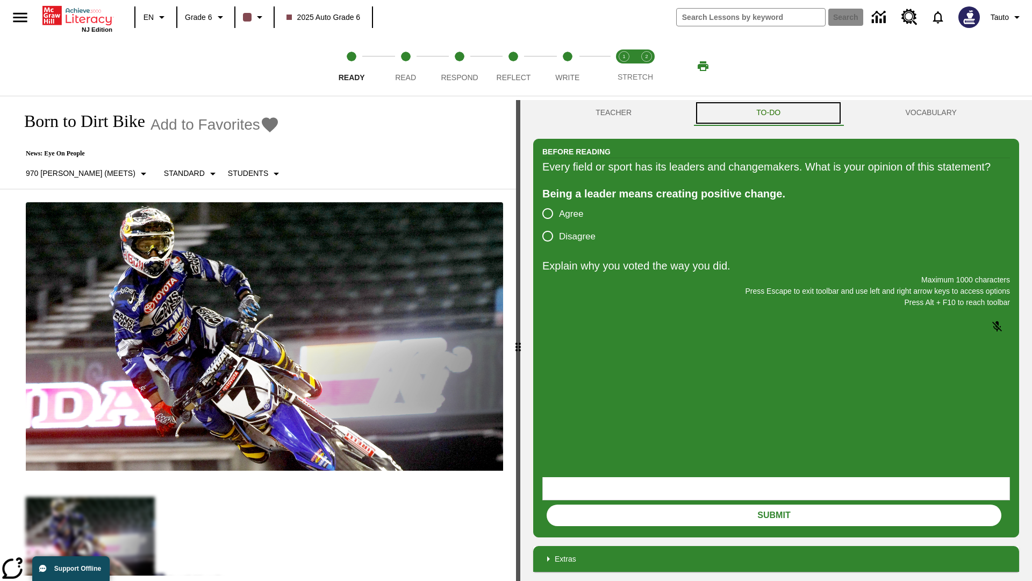 The height and width of the screenshot is (581, 1032). Describe the element at coordinates (156, 17) in the screenshot. I see `button: Language: EN, Select a language` at that location.